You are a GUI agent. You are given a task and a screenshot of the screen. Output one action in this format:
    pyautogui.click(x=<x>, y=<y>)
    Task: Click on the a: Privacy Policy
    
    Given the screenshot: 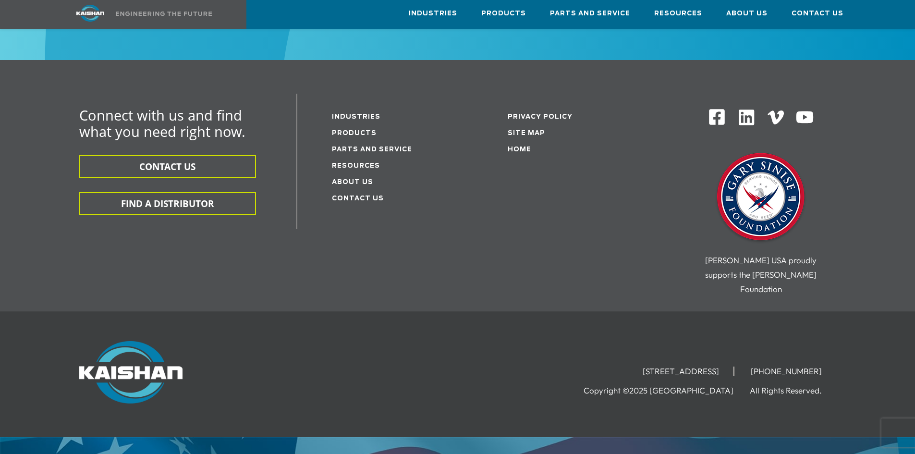 What is the action you would take?
    pyautogui.click(x=540, y=117)
    